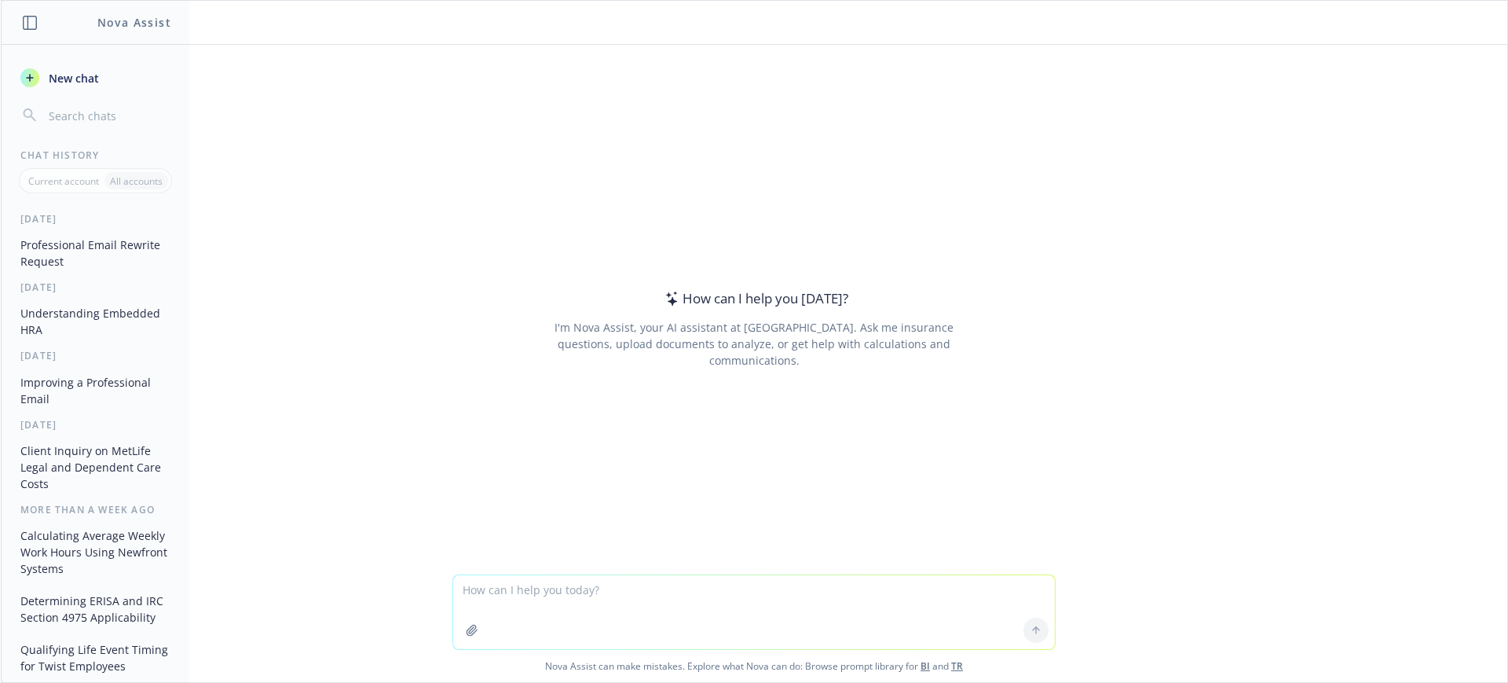 This screenshot has width=1508, height=683. What do you see at coordinates (95, 78) in the screenshot?
I see `button: New chat` at bounding box center [95, 78].